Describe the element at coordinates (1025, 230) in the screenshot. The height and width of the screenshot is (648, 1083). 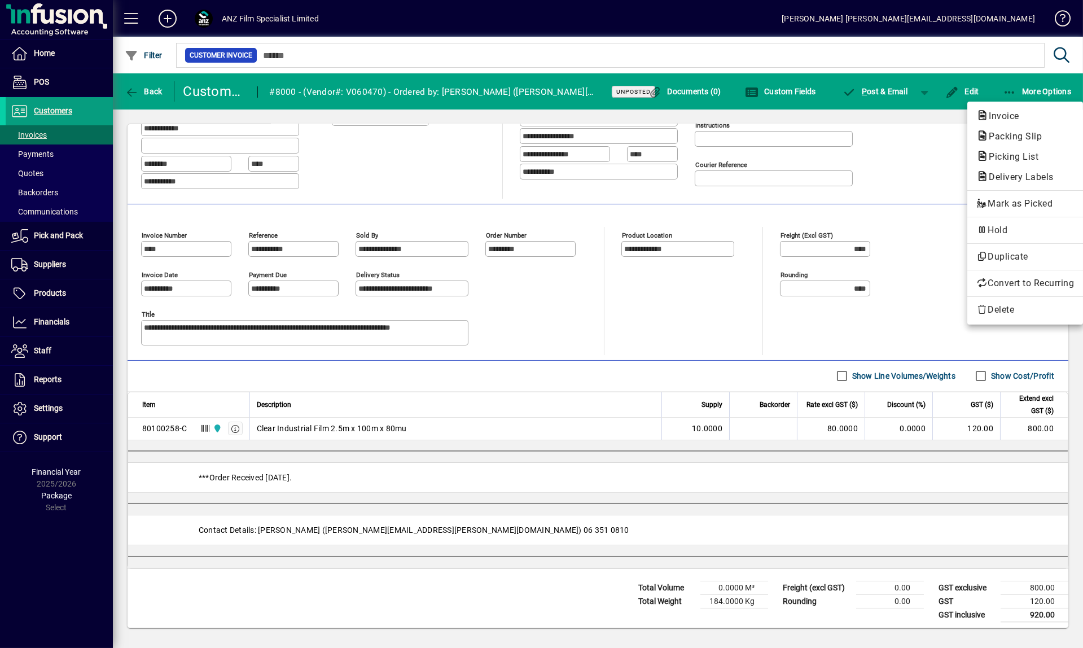
I see `span: Hold` at that location.